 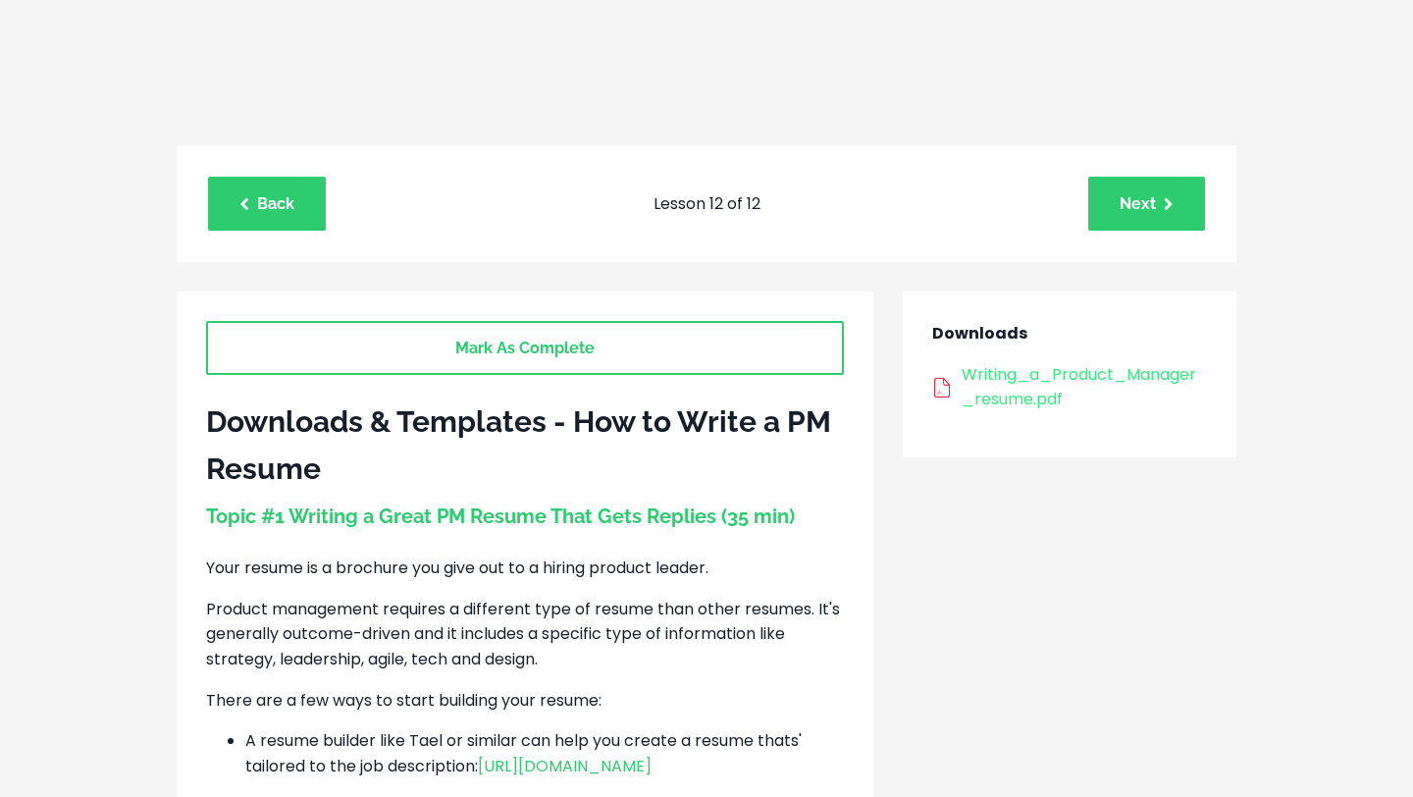 What do you see at coordinates (525, 568) in the screenshot?
I see `p: Your resume is a brochure you give out to a hiring product leader.` at bounding box center [525, 568].